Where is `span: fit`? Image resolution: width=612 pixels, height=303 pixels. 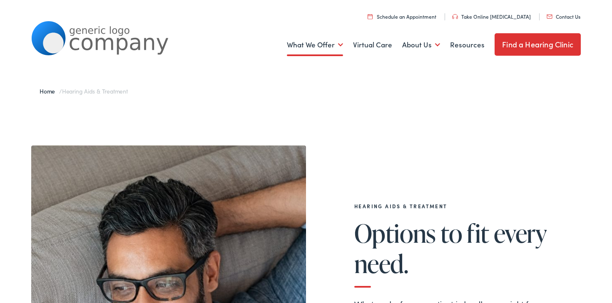
span: fit is located at coordinates (477, 233).